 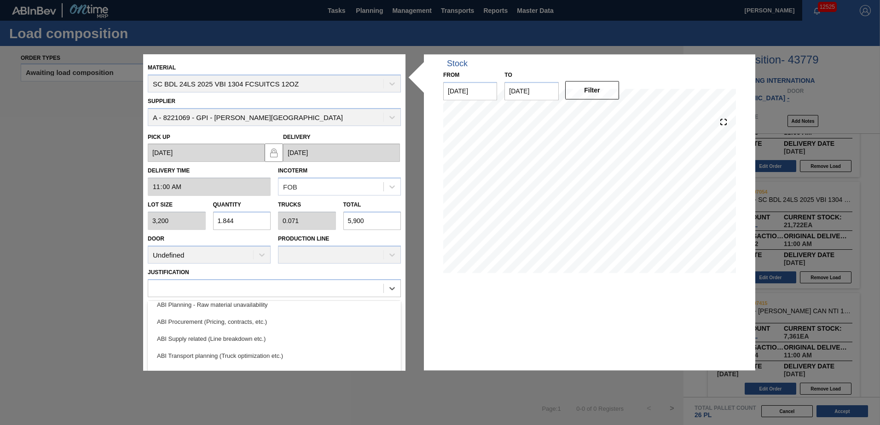 What do you see at coordinates (274, 305) in the screenshot?
I see `div: ABI Planning - Raw material unavailability` at bounding box center [274, 305].